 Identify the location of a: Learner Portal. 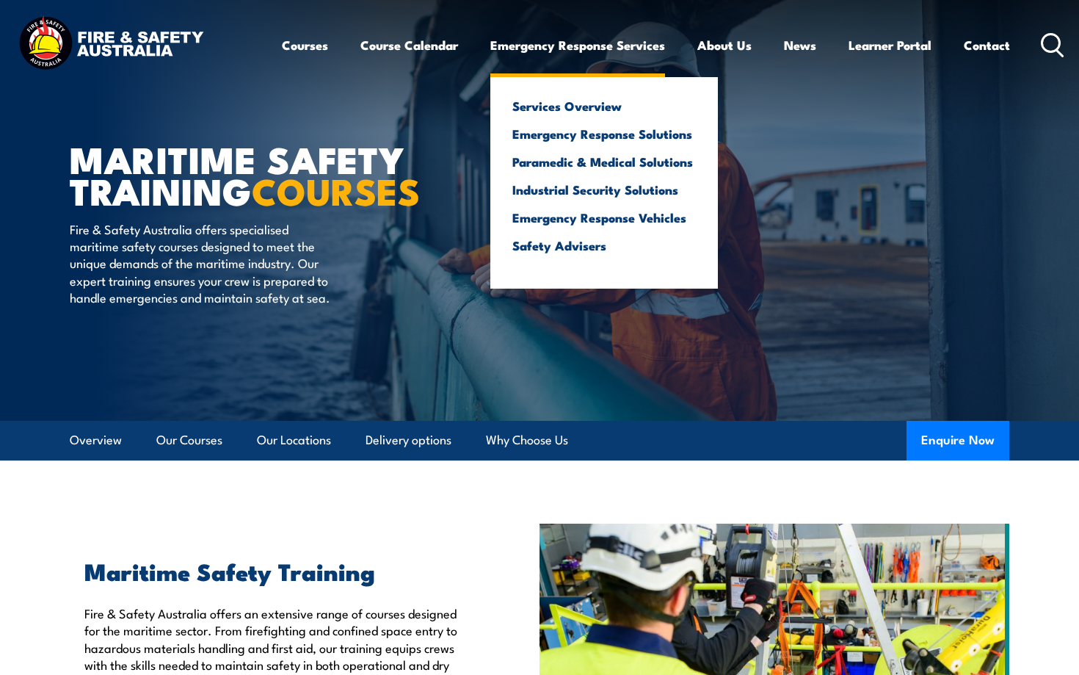
(890, 45).